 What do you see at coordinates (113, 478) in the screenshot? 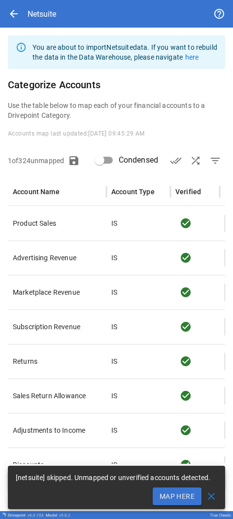
I see `div: [netsuite] skipped. Unmapped or unverified accounts detected.` at bounding box center [113, 478].